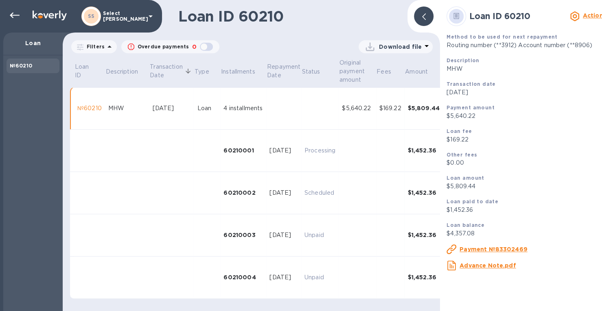 This screenshot has width=602, height=311. What do you see at coordinates (163, 47) in the screenshot?
I see `p: Overdue payments` at bounding box center [163, 47].